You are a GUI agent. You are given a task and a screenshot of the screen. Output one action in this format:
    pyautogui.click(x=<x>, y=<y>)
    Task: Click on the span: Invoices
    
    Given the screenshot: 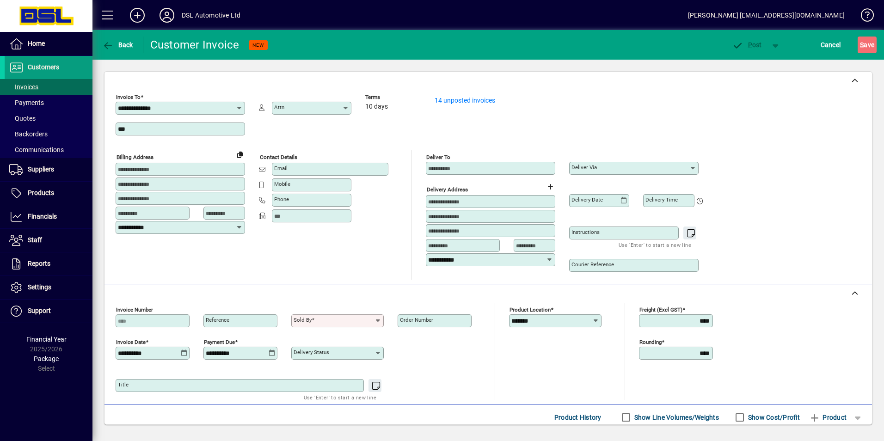 What is the action you would take?
    pyautogui.click(x=24, y=87)
    